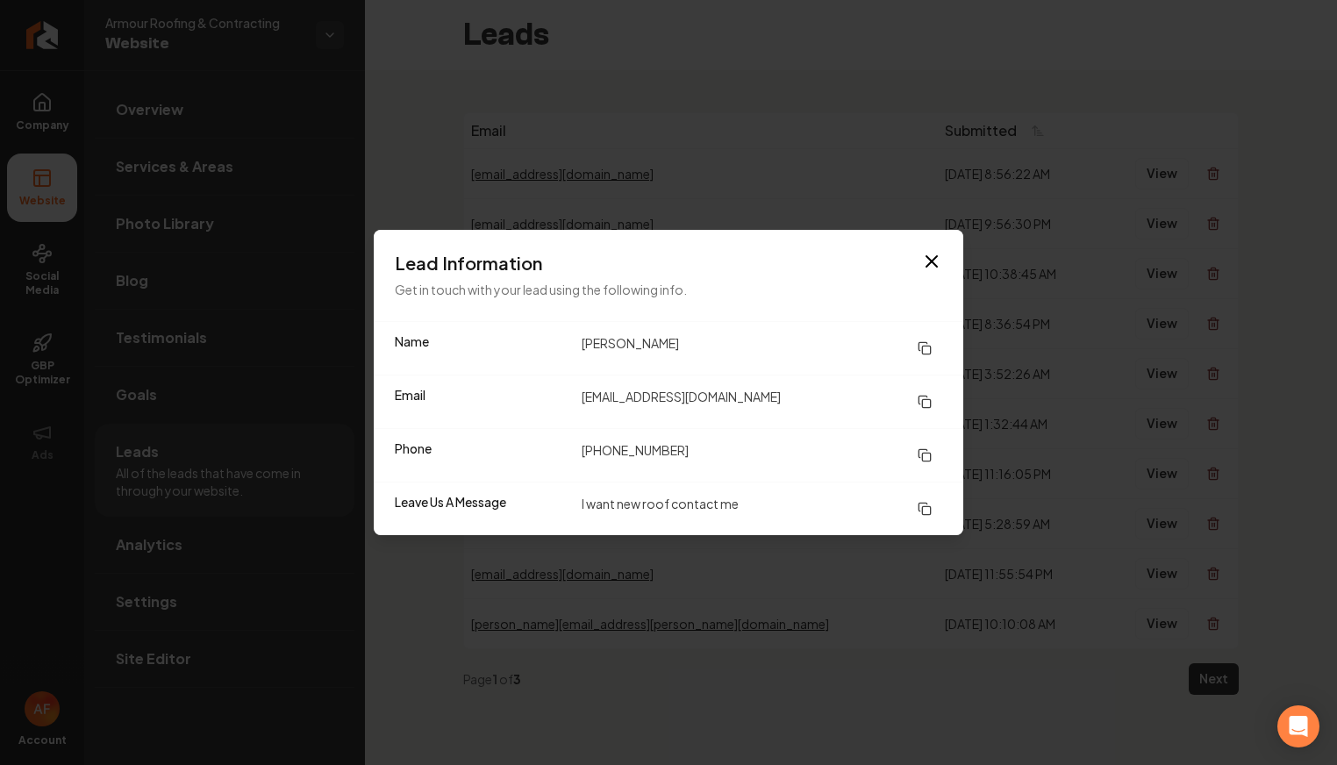 The height and width of the screenshot is (765, 1337). What do you see at coordinates (481, 509) in the screenshot?
I see `dt: Leave Us A Message` at bounding box center [481, 509].